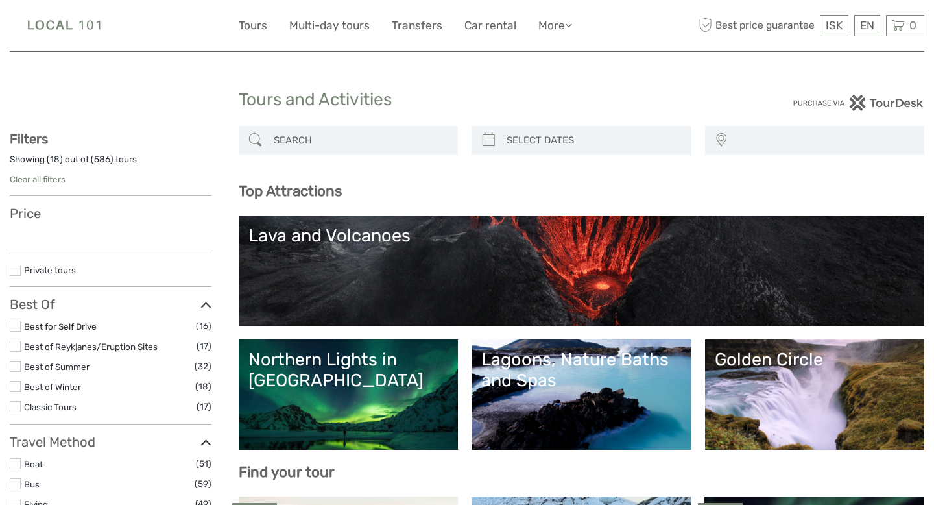  What do you see at coordinates (50, 407) in the screenshot?
I see `a: Classic Tours` at bounding box center [50, 407].